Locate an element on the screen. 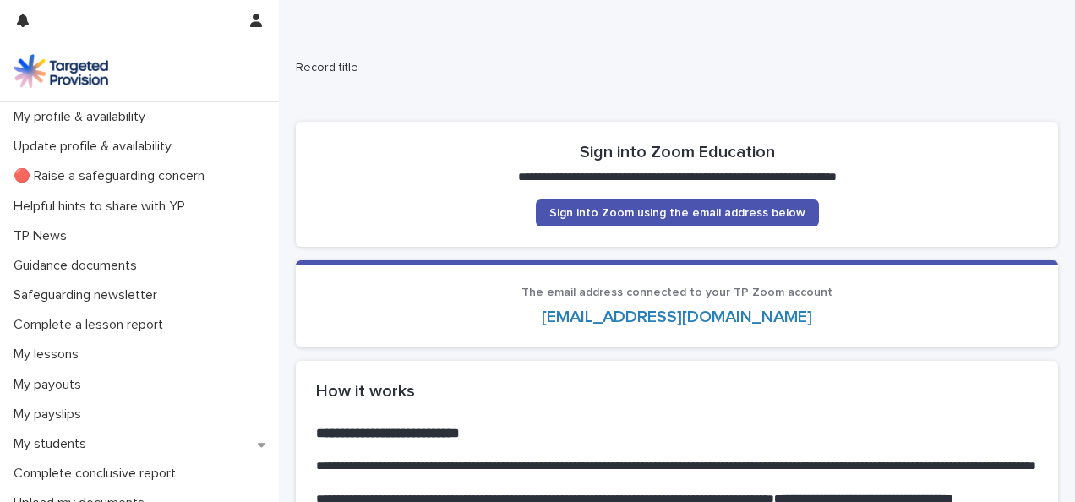 The height and width of the screenshot is (502, 1075). span: The email address connected to your TP Zoom account is located at coordinates (677, 293).